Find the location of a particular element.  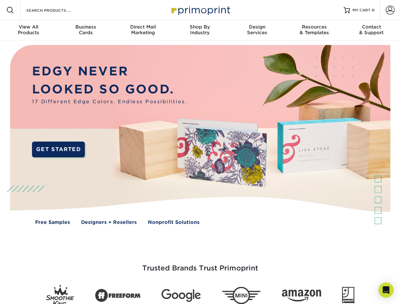

span: Resources is located at coordinates (314, 27).